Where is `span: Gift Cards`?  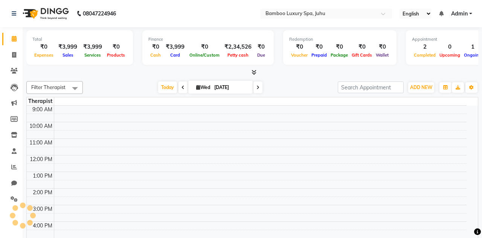
span: Gift Cards is located at coordinates (362, 55).